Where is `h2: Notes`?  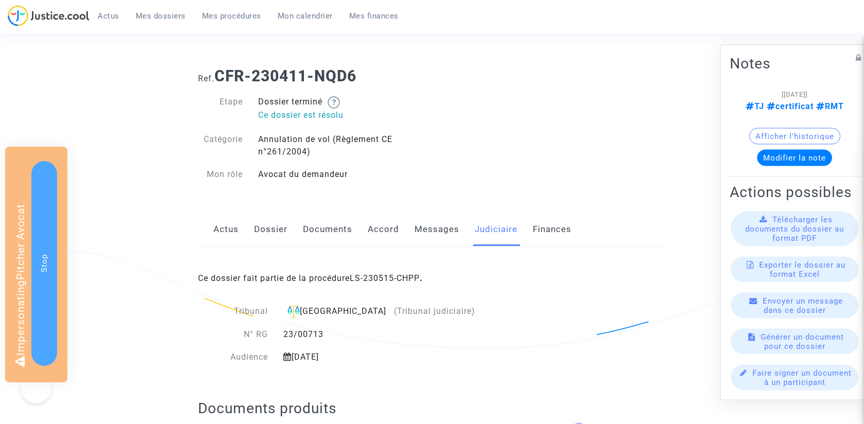
h2: Notes is located at coordinates (794, 63).